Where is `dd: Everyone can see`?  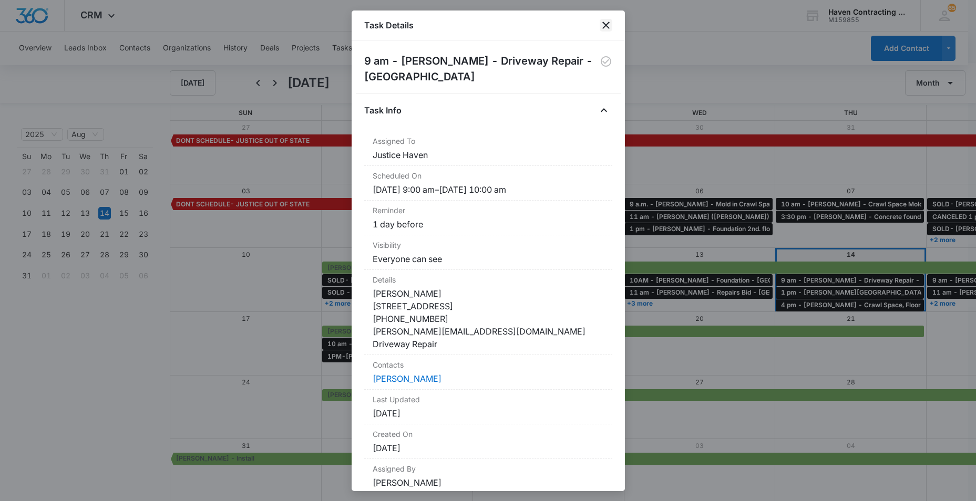 dd: Everyone can see is located at coordinates (488, 259).